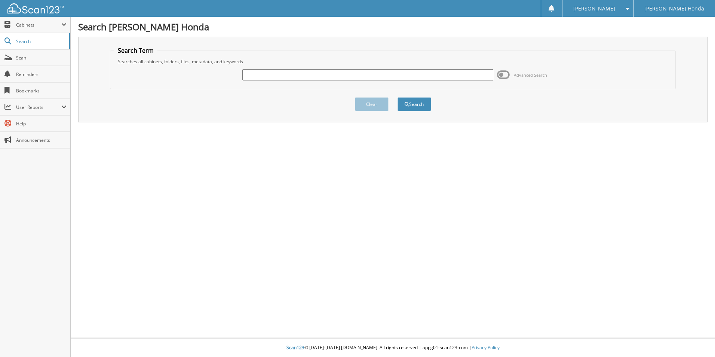 This screenshot has height=357, width=715. Describe the element at coordinates (41, 41) in the screenshot. I see `span: Search` at that location.